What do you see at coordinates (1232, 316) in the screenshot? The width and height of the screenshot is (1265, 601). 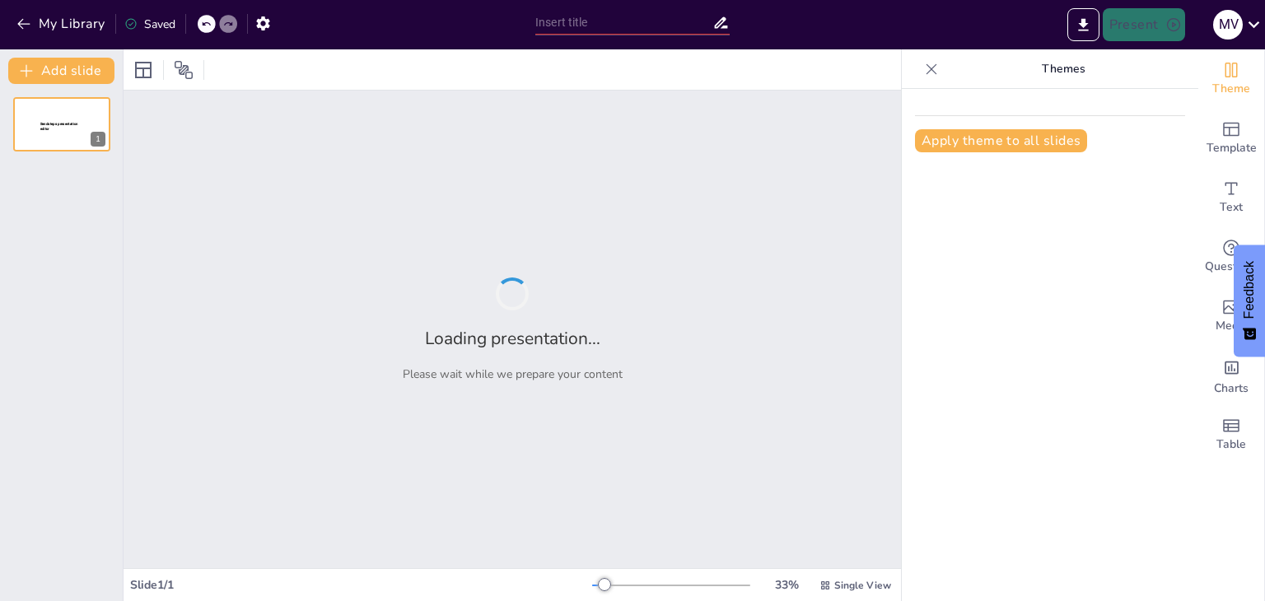 I see `div: Add images, graphics, shapes or video` at bounding box center [1232, 316].